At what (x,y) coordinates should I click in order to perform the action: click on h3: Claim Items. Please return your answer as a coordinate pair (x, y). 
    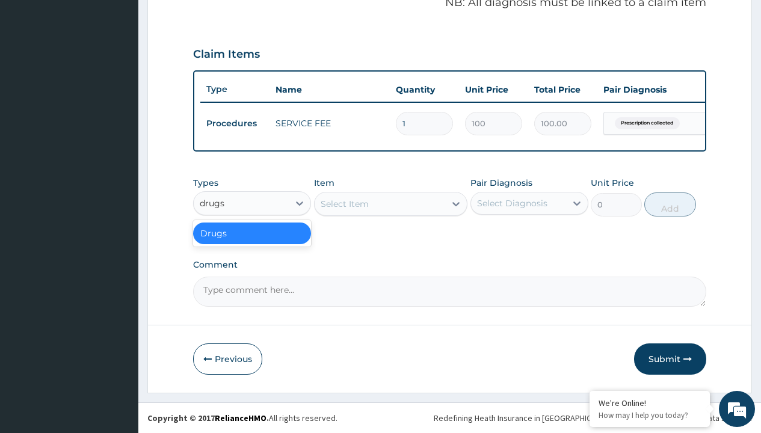
    Looking at the image, I should click on (226, 55).